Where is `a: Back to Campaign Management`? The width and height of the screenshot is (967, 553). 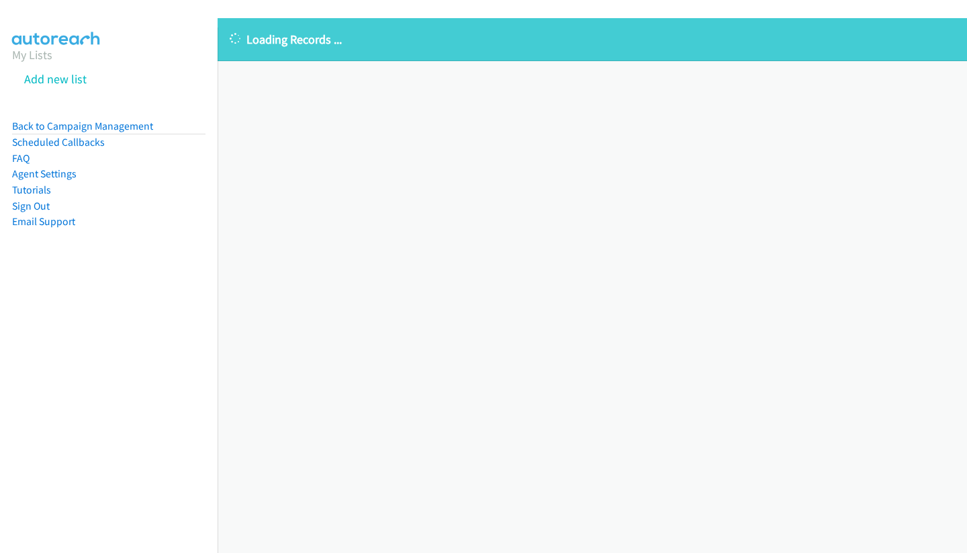
a: Back to Campaign Management is located at coordinates (83, 126).